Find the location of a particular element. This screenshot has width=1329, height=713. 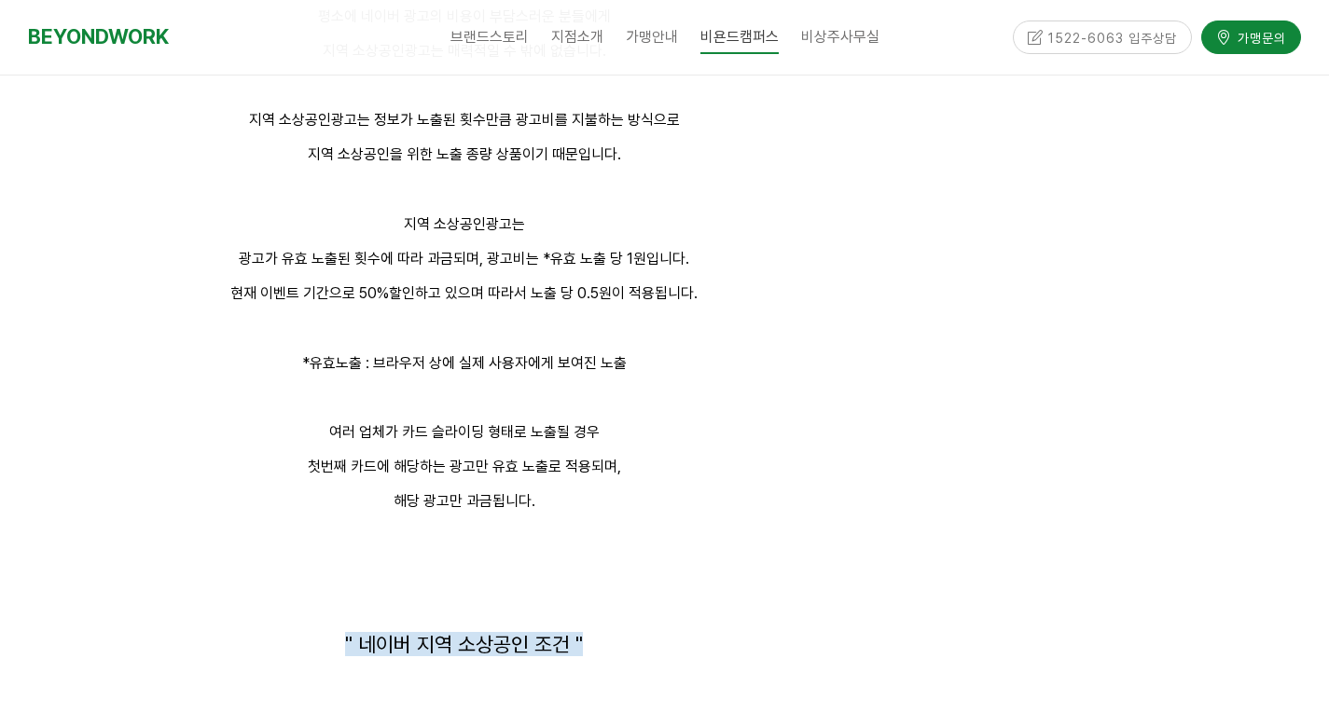

a: 브랜드스토리 is located at coordinates (490, 37).